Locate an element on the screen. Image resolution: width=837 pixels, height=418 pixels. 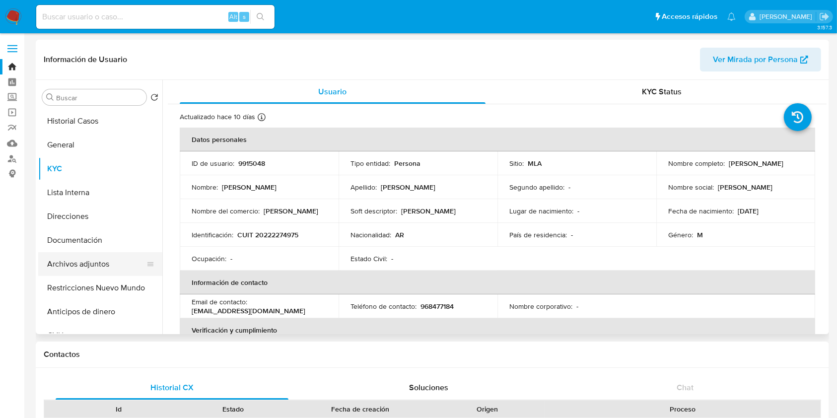
p: Segundo apellido : is located at coordinates (537, 187).